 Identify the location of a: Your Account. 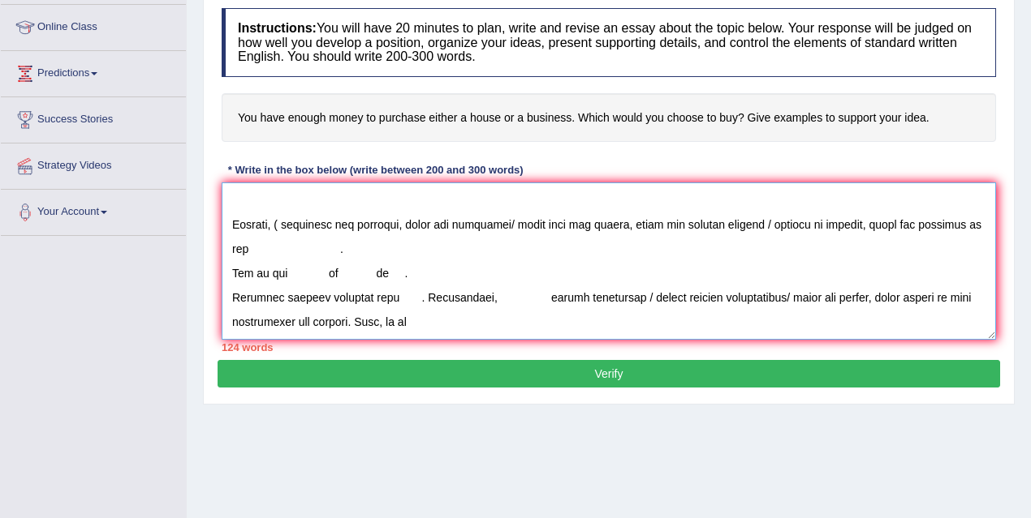
(93, 210).